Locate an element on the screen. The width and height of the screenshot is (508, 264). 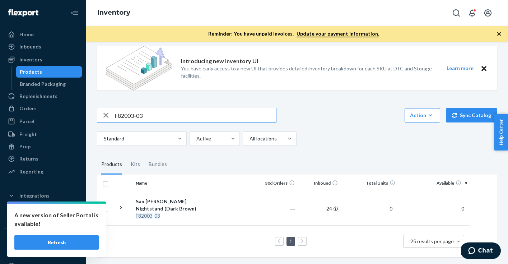
a: Reporting is located at coordinates (43, 172).